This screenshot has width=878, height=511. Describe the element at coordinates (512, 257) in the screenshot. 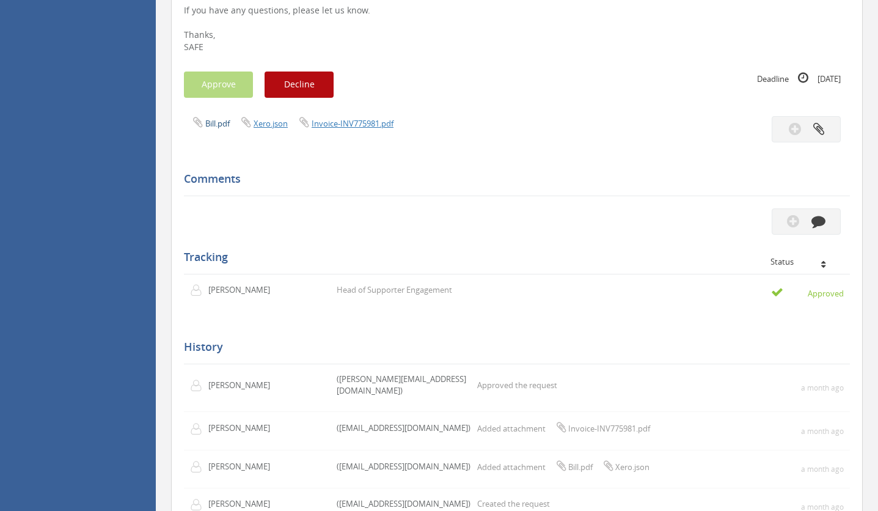

I see `h5: Tracking` at that location.